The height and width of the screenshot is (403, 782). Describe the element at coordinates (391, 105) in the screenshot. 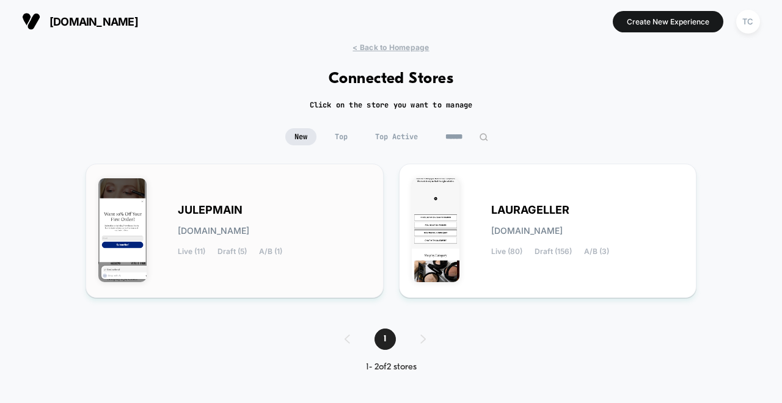

I see `h2: Click on the store you want to manage` at that location.